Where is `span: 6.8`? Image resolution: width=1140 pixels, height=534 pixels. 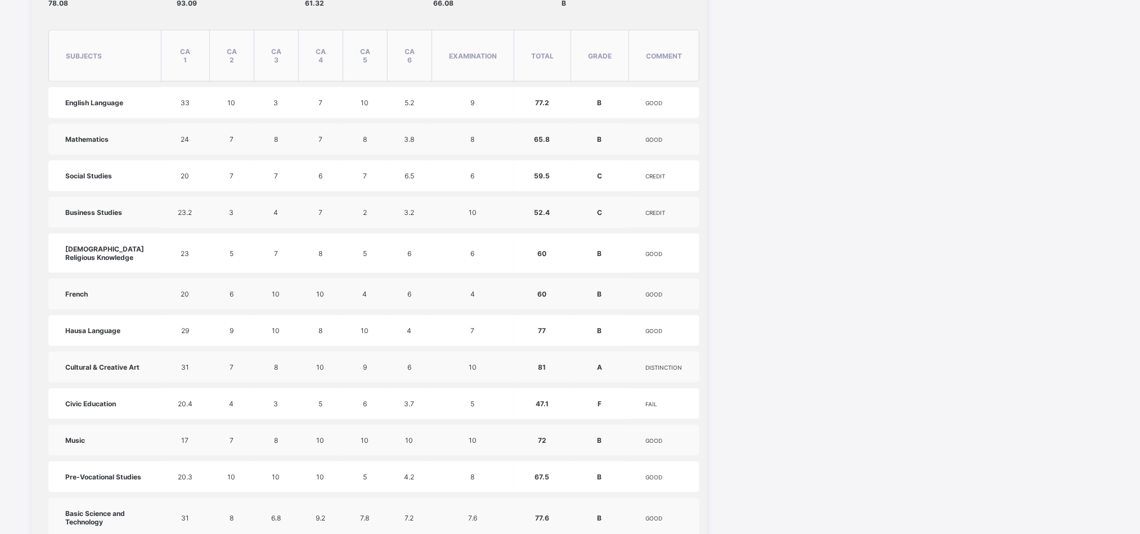
span: 6.8 is located at coordinates (276, 518).